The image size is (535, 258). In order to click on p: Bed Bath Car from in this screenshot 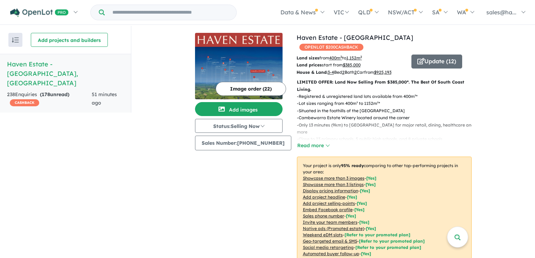, I will do `click(351, 72)`.